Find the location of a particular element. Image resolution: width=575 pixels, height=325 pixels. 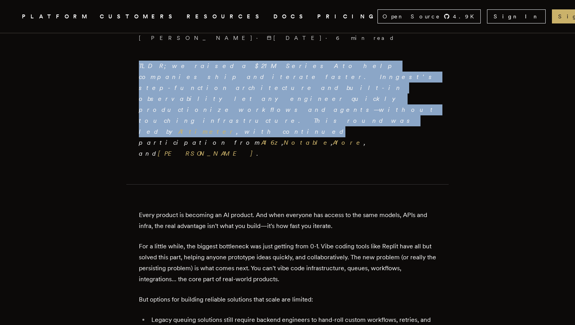

button: PLATFORM is located at coordinates (56, 16).